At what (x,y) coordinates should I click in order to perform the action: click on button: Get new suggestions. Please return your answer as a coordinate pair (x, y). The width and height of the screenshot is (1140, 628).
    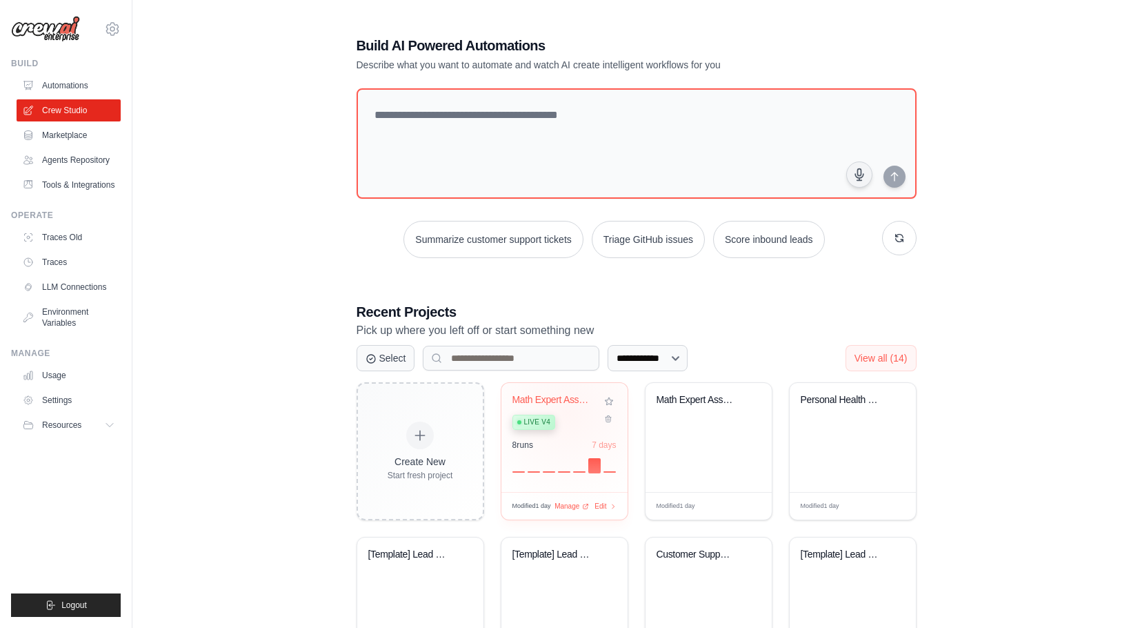
    Looking at the image, I should click on (900, 238).